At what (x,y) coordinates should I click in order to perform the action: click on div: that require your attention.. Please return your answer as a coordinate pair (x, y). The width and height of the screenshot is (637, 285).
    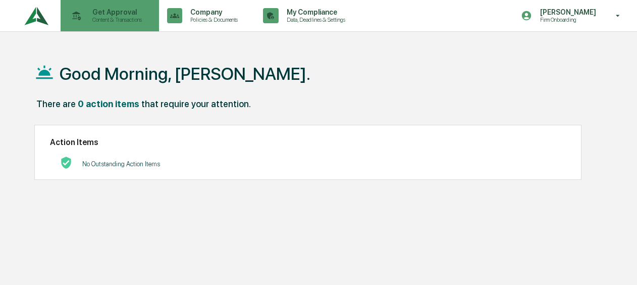
    Looking at the image, I should click on (196, 103).